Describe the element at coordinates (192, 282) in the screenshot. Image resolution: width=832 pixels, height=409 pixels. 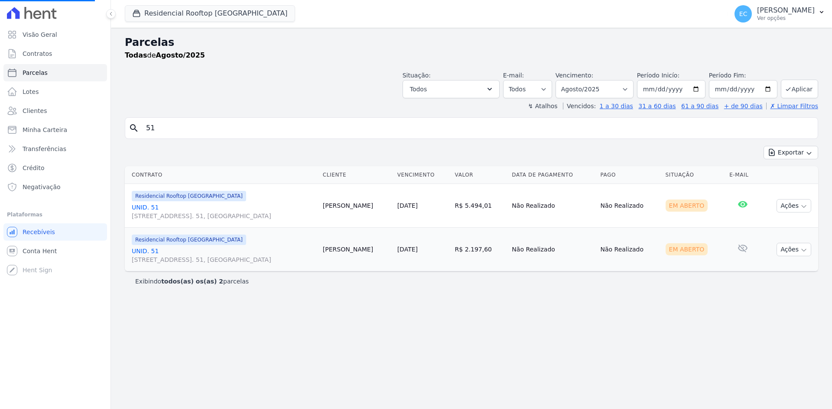
I see `p: Exibindo parcelas` at that location.